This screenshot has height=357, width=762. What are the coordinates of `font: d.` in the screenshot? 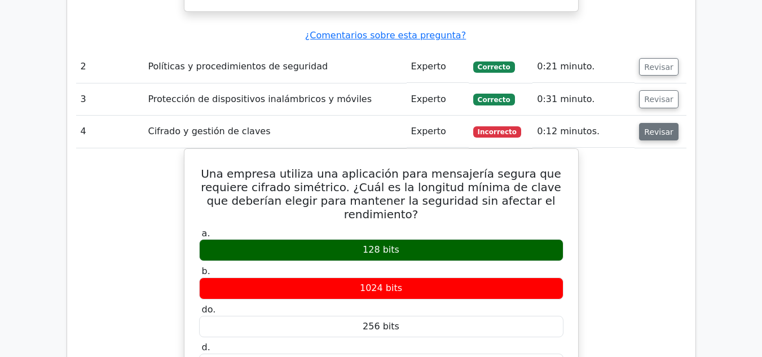 It's located at (206, 347).